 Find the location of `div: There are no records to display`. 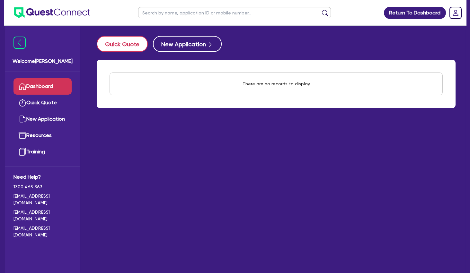

div: There are no records to display is located at coordinates (276, 84).